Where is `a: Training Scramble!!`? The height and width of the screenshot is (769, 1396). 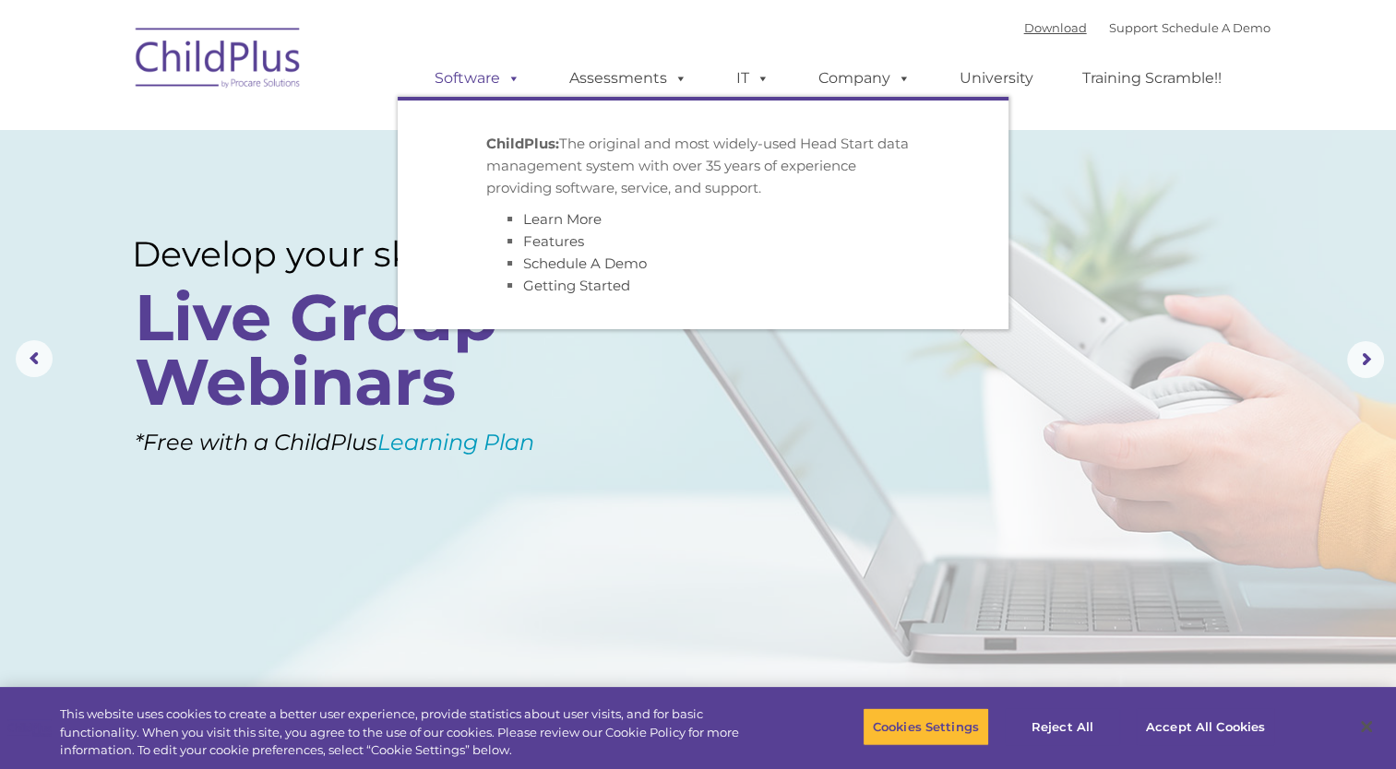
a: Training Scramble!! is located at coordinates (1151, 78).